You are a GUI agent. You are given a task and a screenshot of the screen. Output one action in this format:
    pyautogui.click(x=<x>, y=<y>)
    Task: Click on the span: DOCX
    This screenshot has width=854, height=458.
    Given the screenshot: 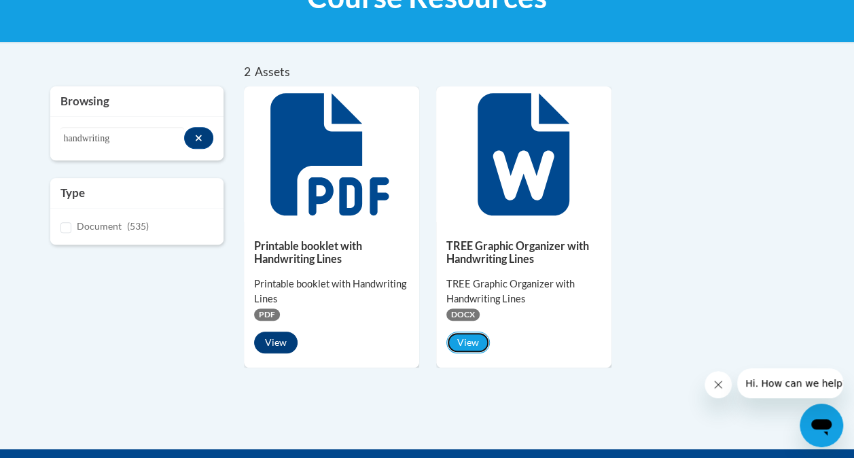 What is the action you would take?
    pyautogui.click(x=463, y=314)
    